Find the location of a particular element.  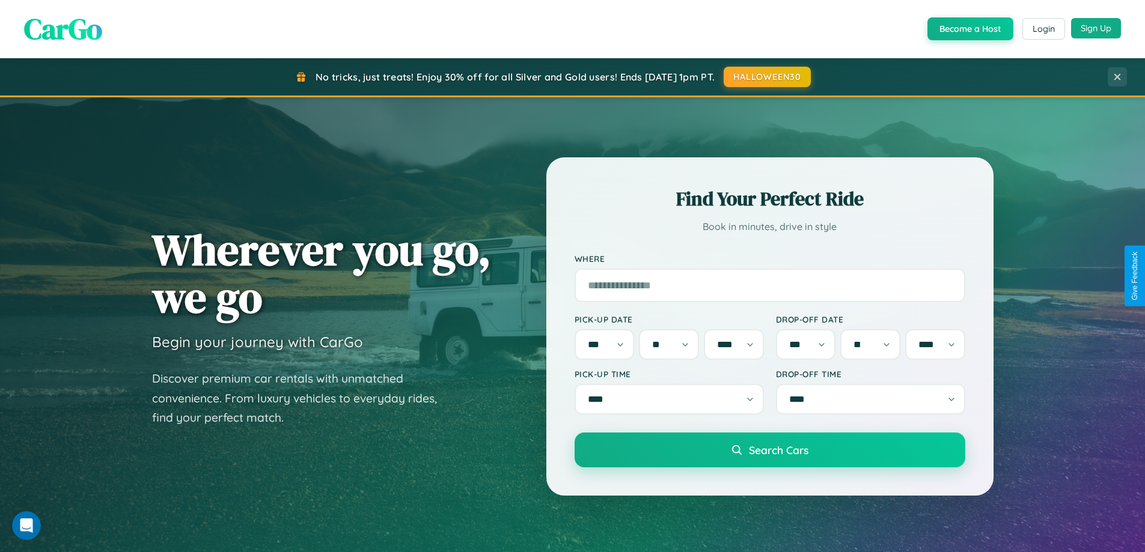

h1: Wherever you go, we go is located at coordinates (322, 273).